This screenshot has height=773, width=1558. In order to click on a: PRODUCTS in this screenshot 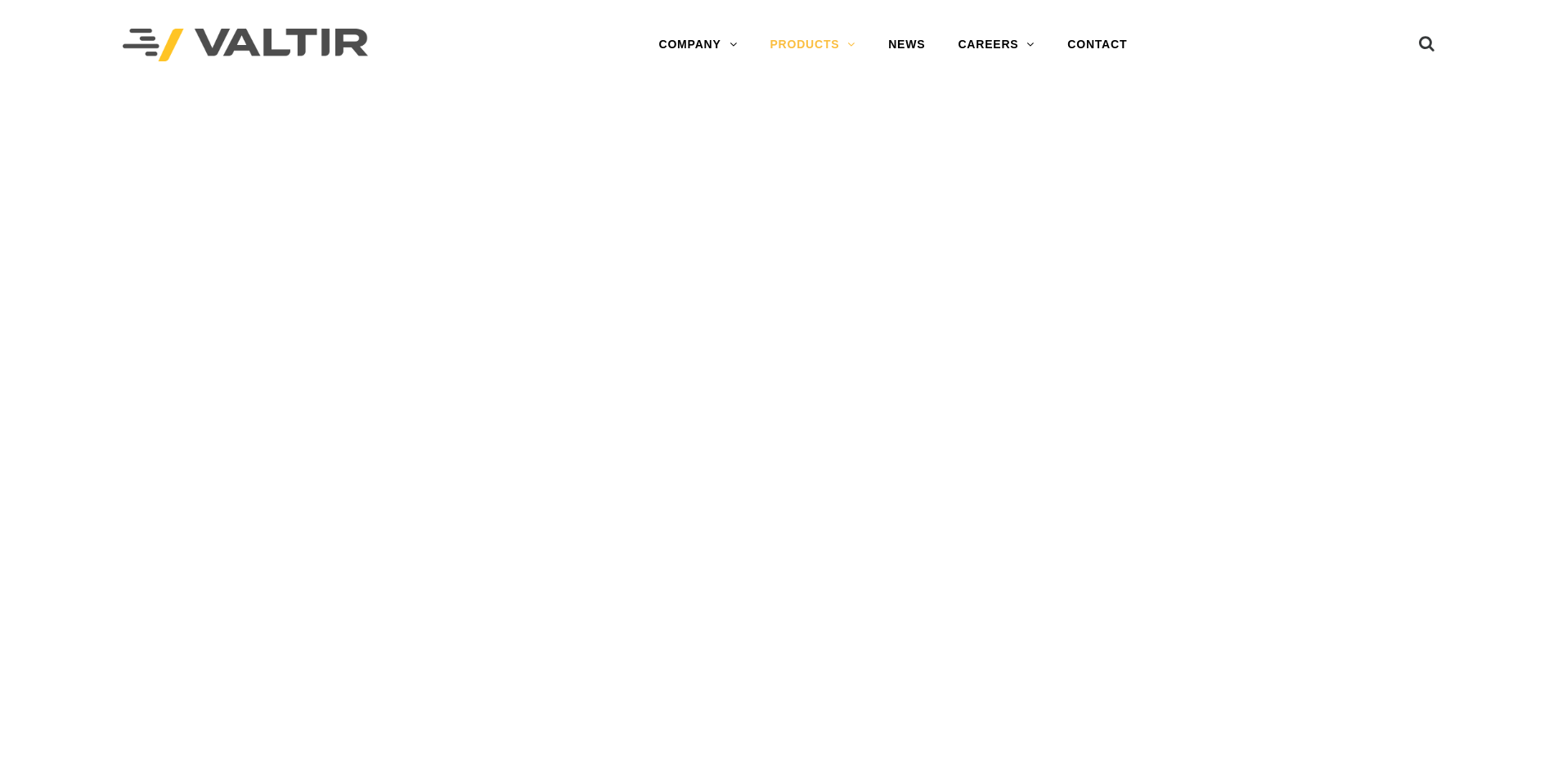, I will do `click(812, 45)`.